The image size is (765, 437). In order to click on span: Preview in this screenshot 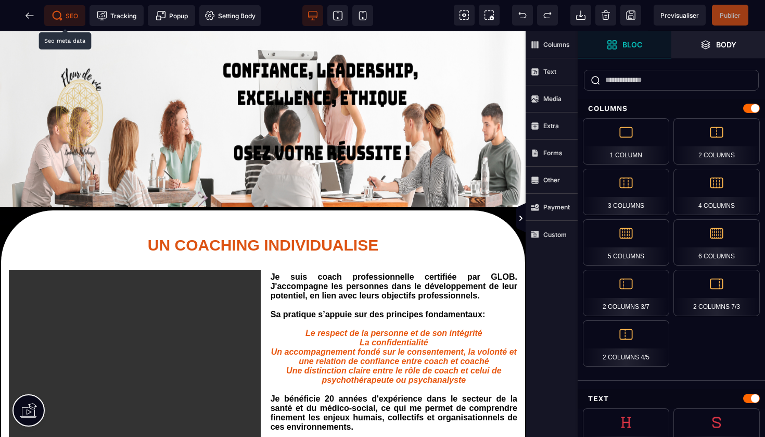, I will do `click(680, 15)`.